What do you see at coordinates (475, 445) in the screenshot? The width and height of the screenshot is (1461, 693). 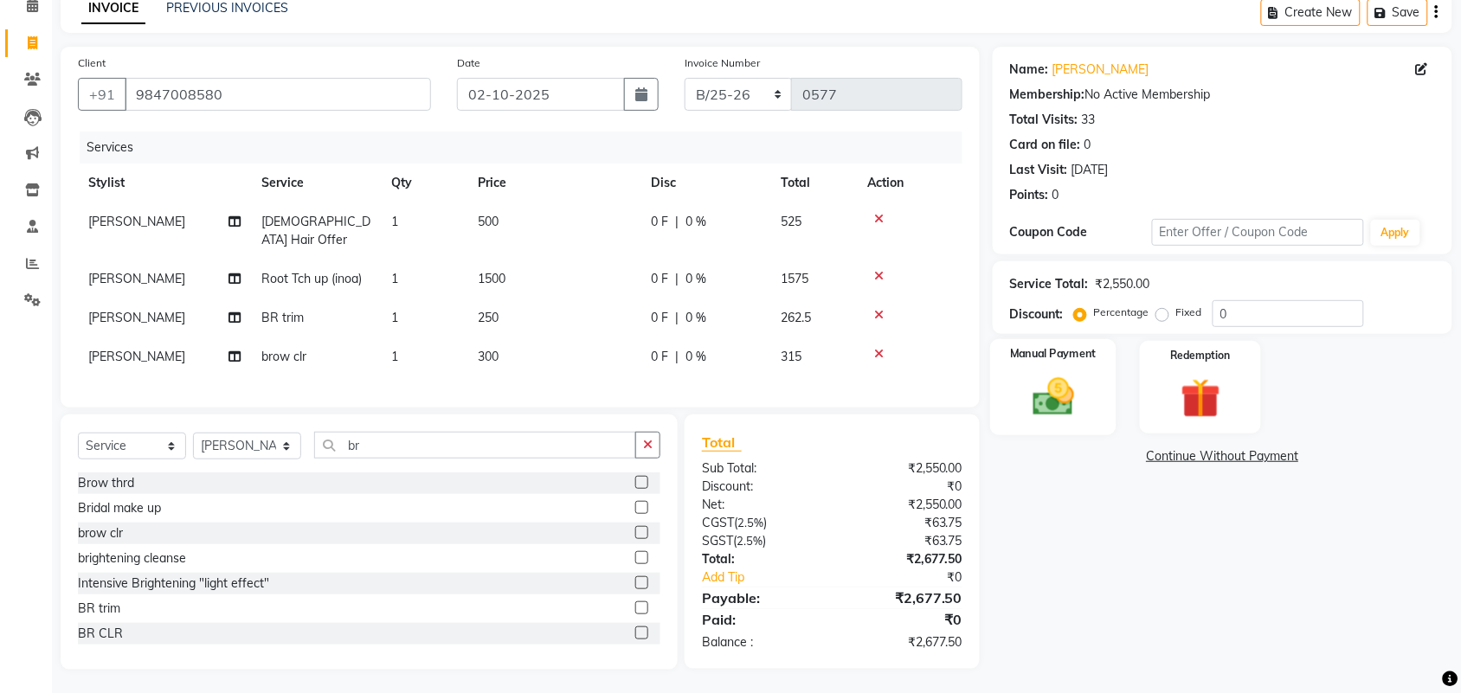 I see `input: Search or Scan` at bounding box center [475, 445].